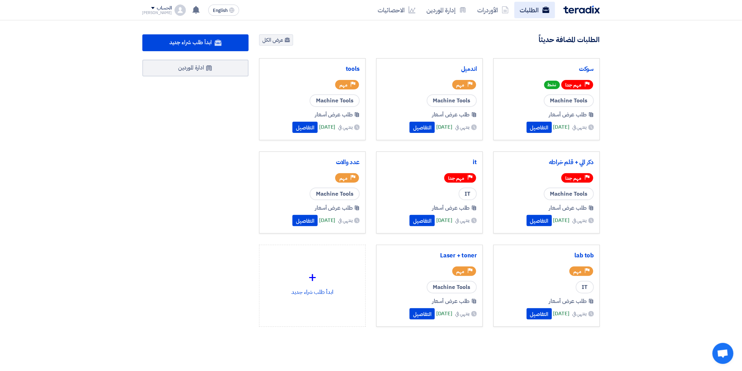  What do you see at coordinates (180, 10) in the screenshot?
I see `img: profile_test.png` at bounding box center [180, 10].